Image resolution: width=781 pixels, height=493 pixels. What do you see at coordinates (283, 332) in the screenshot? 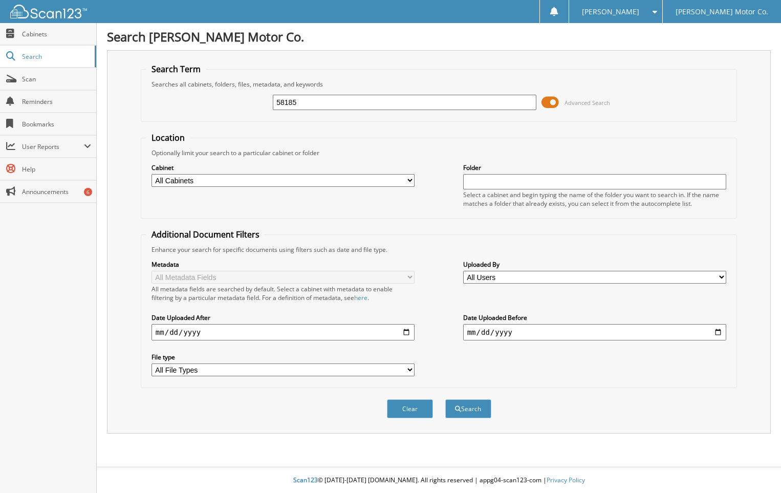
I see `input: start` at bounding box center [283, 332].